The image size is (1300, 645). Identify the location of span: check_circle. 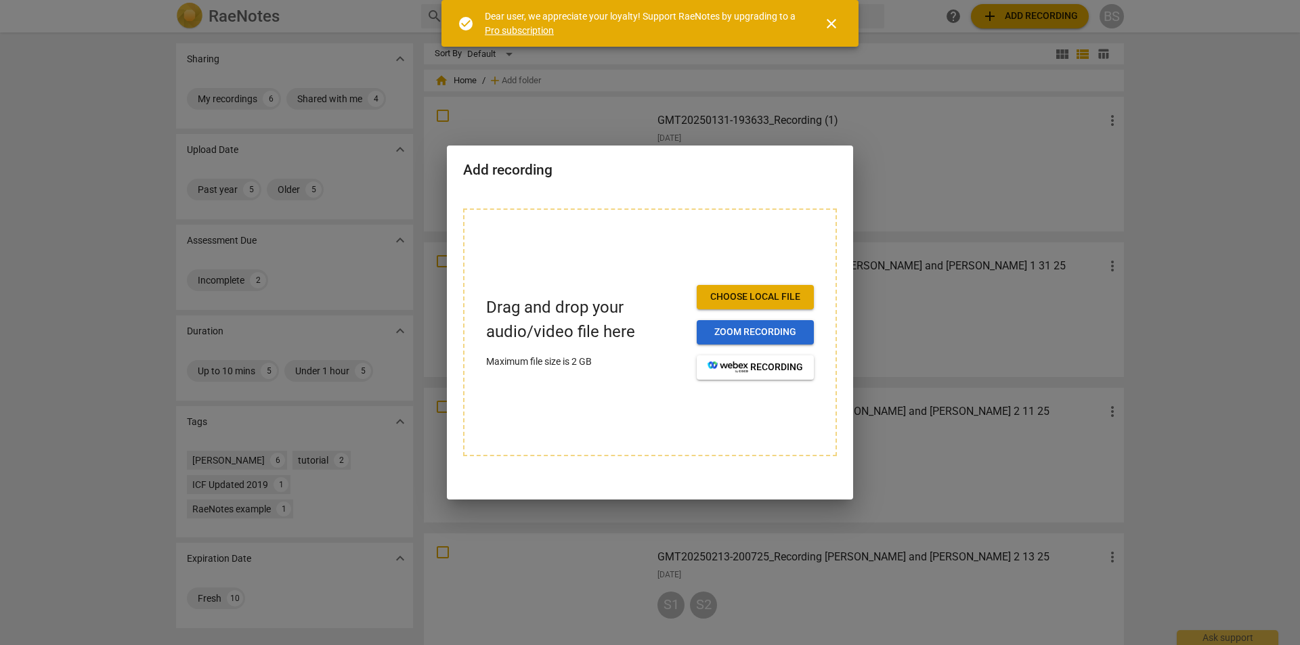
(466, 24).